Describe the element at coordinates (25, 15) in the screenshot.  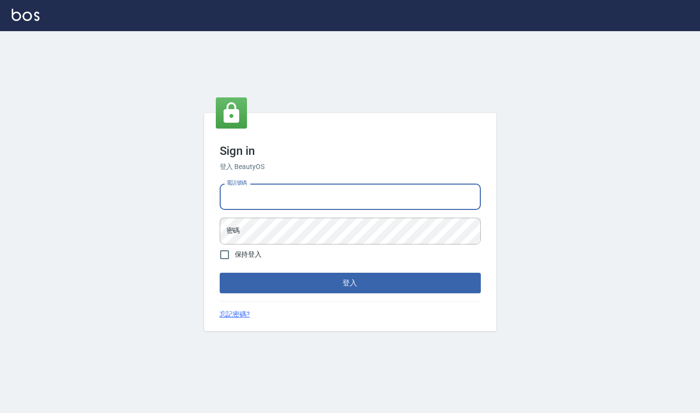
I see `img: Logo` at that location.